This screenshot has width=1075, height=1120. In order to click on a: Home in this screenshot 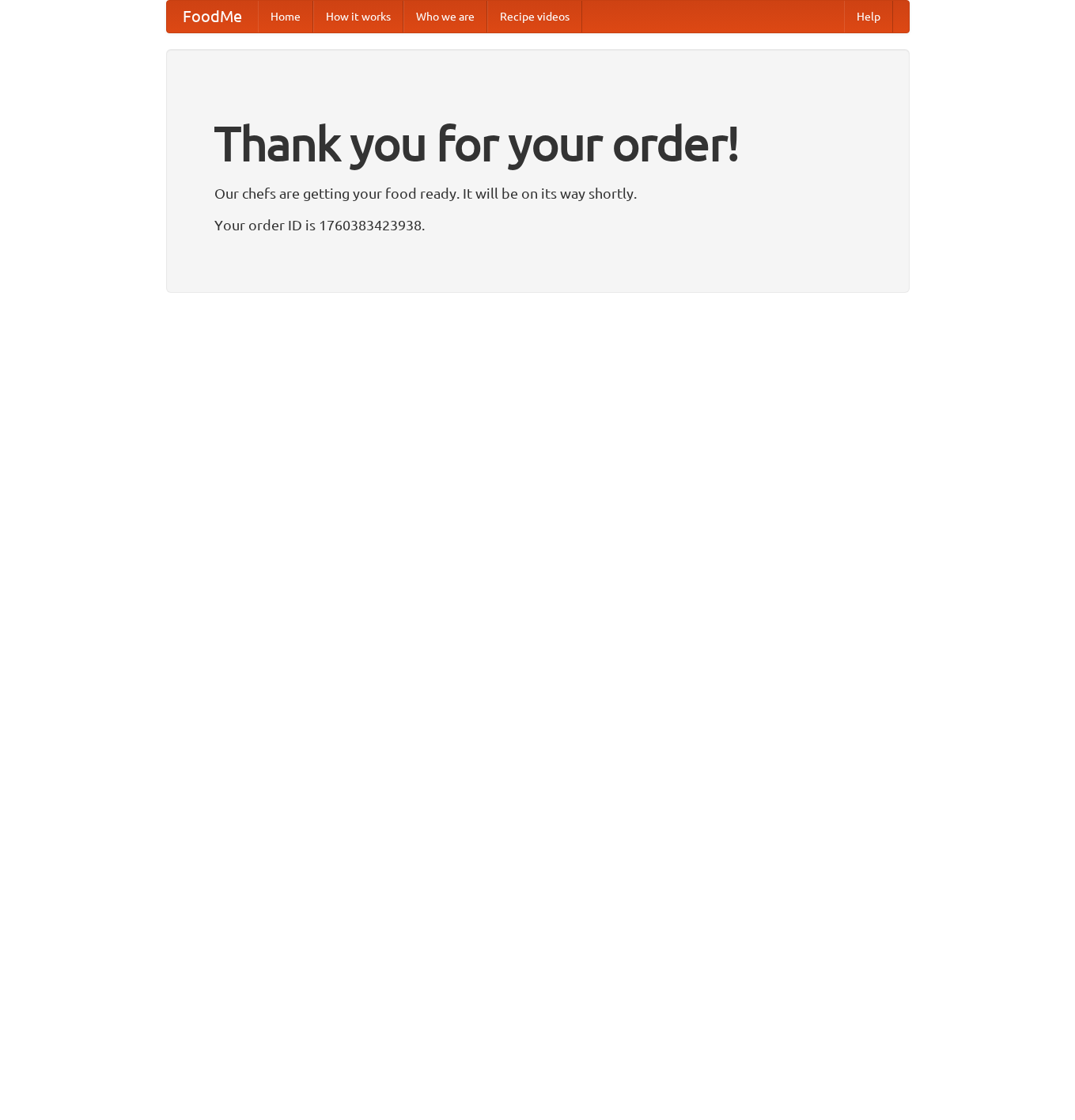, I will do `click(286, 16)`.